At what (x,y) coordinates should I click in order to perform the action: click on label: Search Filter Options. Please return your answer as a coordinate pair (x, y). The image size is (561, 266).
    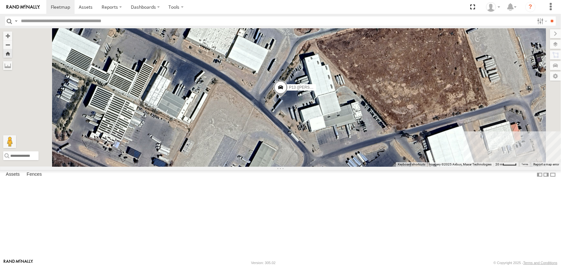
    Looking at the image, I should click on (541, 21).